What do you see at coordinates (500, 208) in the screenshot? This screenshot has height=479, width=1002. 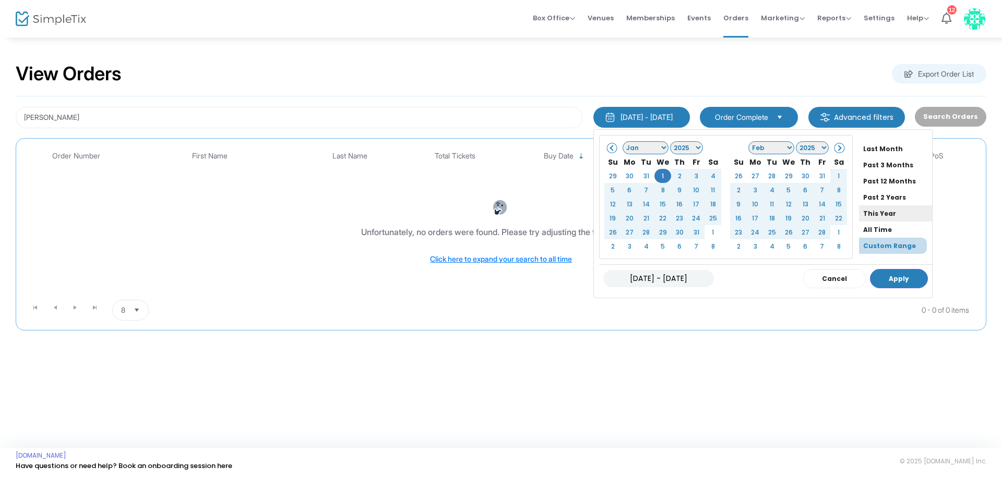 I see `img: face-thinking.png` at bounding box center [500, 208].